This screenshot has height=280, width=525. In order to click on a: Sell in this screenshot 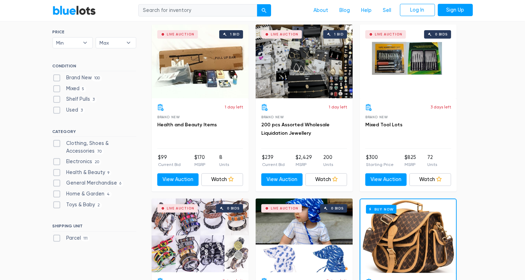, I will do `click(388, 11)`.